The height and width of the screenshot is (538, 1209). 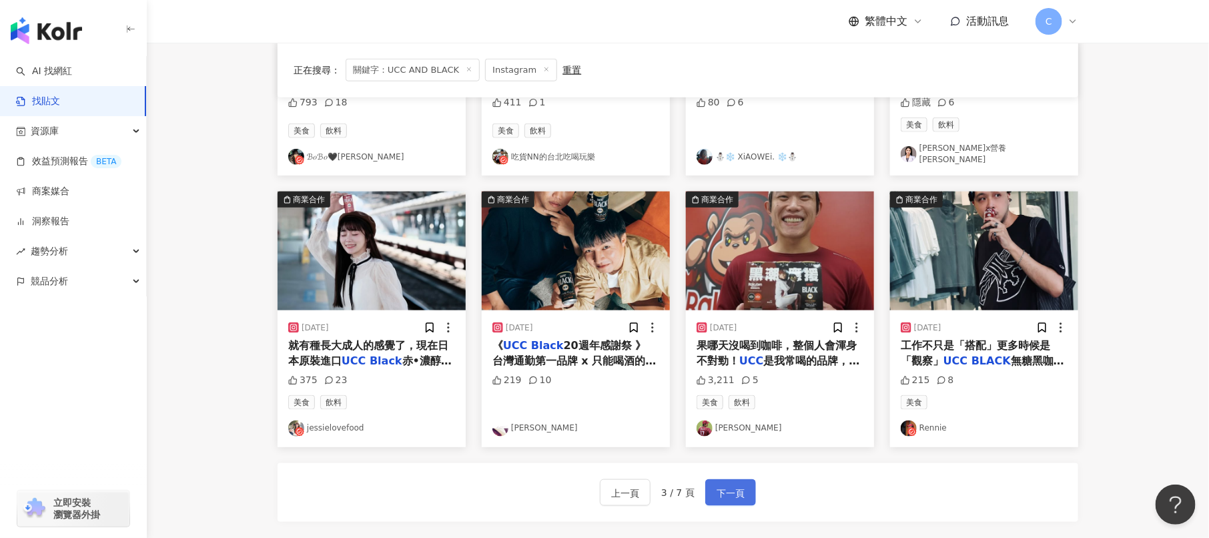 I want to click on div: 10, so click(x=540, y=380).